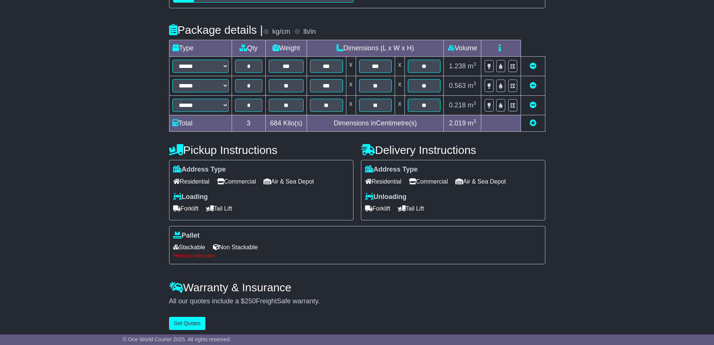  Describe the element at coordinates (200, 123) in the screenshot. I see `td: Total` at that location.